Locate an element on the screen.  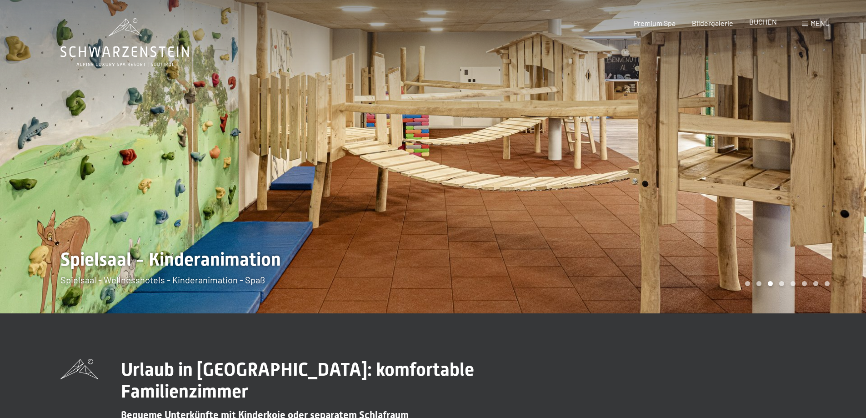
div: Carousel Page 5 is located at coordinates (792, 283).